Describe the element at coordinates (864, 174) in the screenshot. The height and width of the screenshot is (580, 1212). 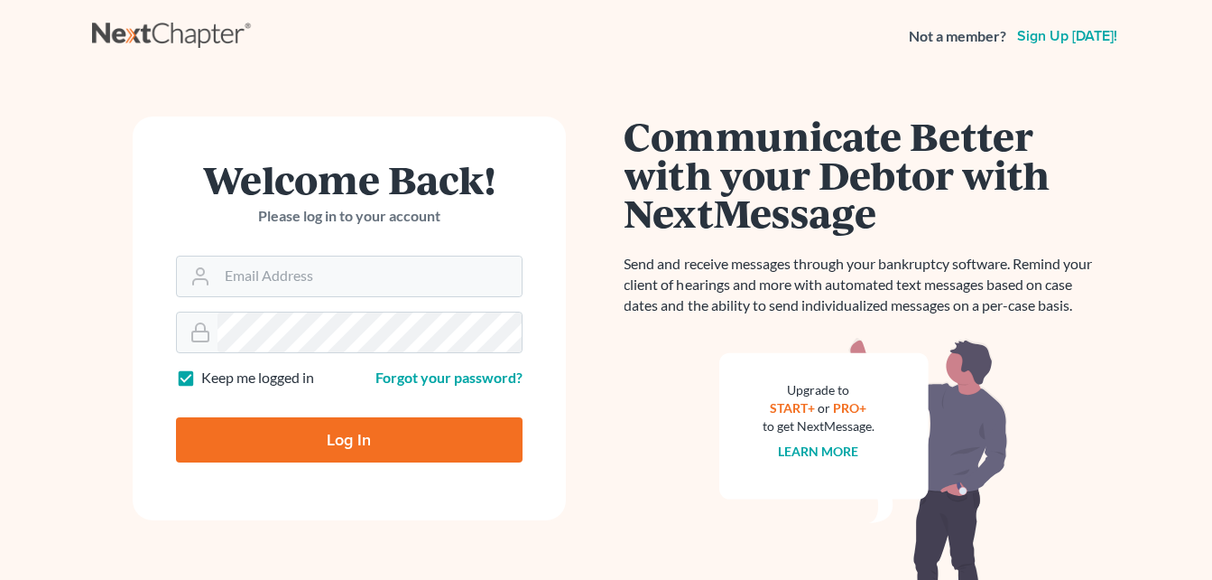
I see `h1: Communicate Better with your Debtor with NextMessage` at that location.